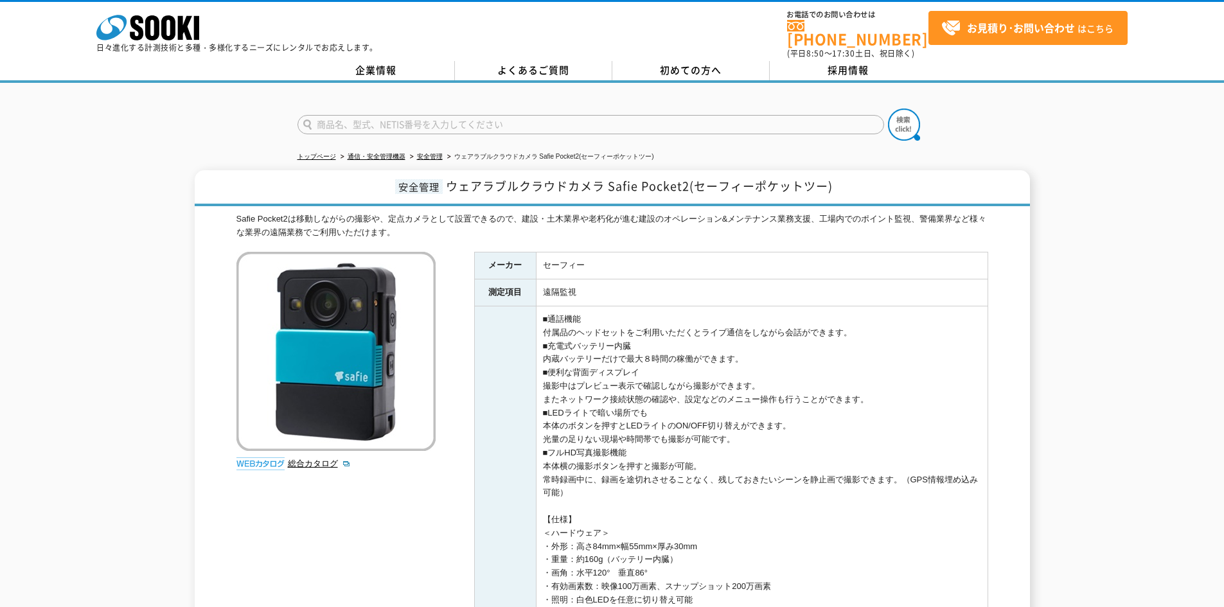  What do you see at coordinates (1021, 28) in the screenshot?
I see `strong: お見積り･お問い合わせ` at bounding box center [1021, 28].